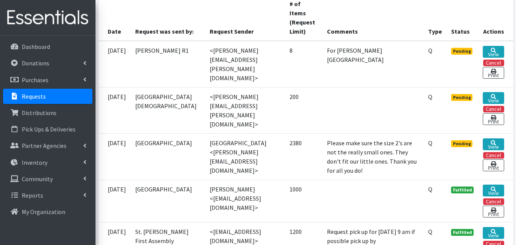  What do you see at coordinates (303, 110) in the screenshot?
I see `td: 200` at bounding box center [303, 110].